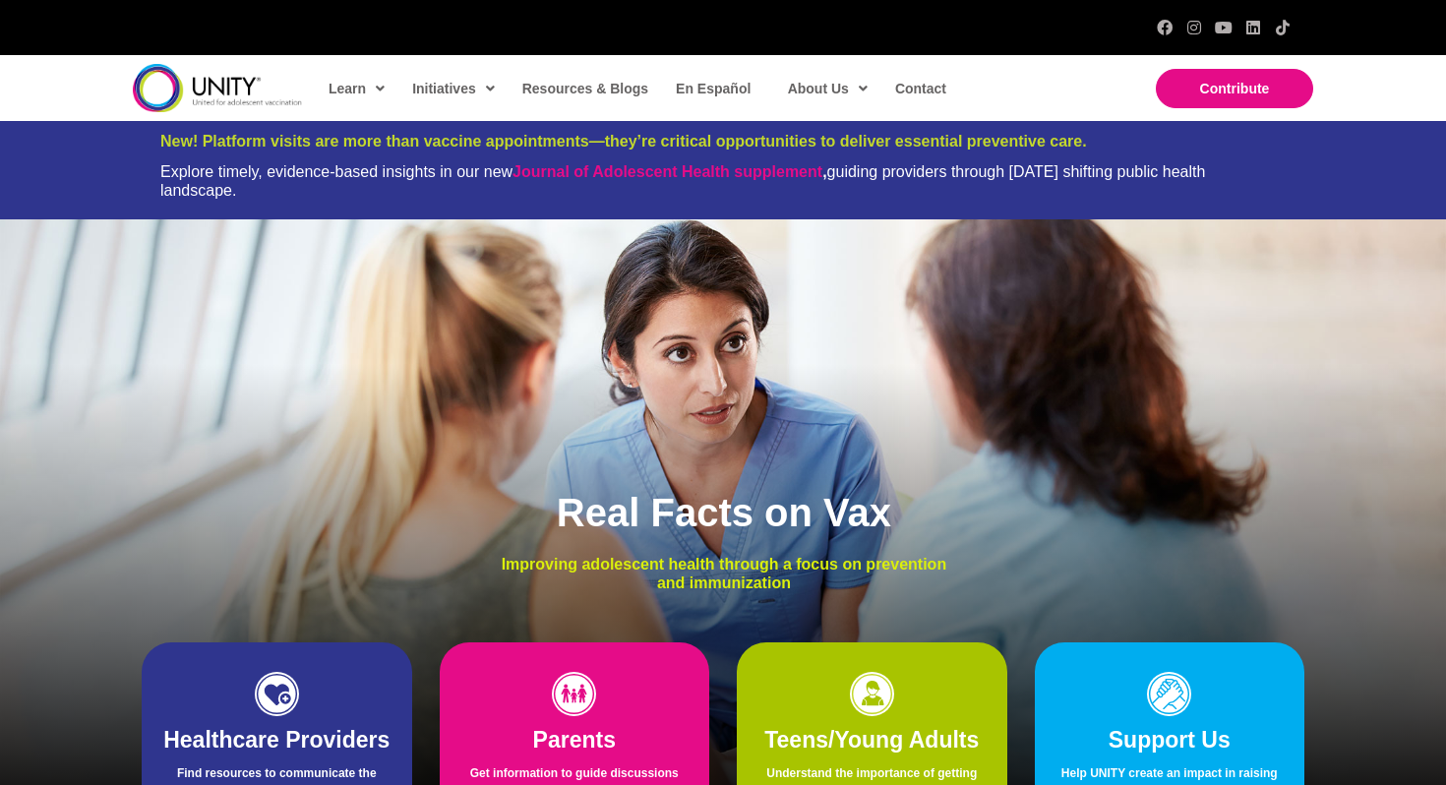 The image size is (1446, 785). Describe the element at coordinates (1235, 89) in the screenshot. I see `a: Contribute` at that location.